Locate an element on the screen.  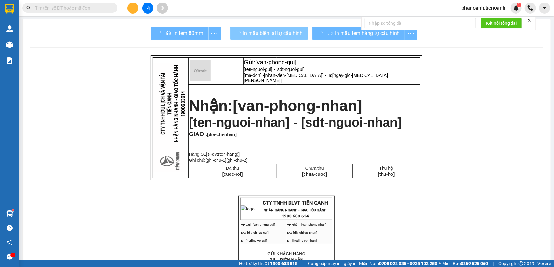
span: close is located at coordinates (529, 20).